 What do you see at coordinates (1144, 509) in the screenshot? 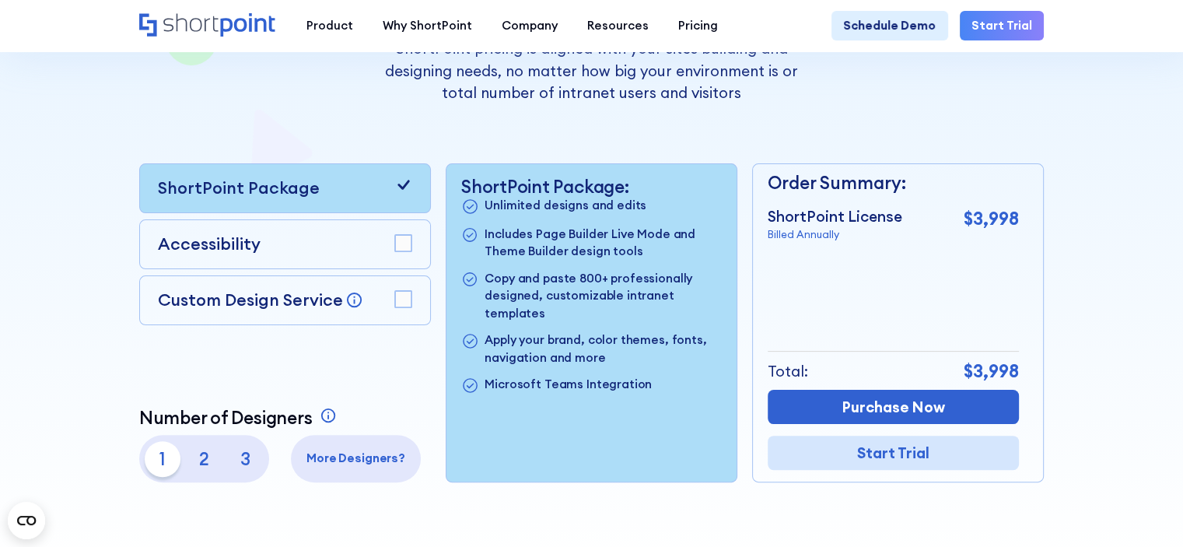
I see `div: Csevegés widget` at bounding box center [1144, 509].